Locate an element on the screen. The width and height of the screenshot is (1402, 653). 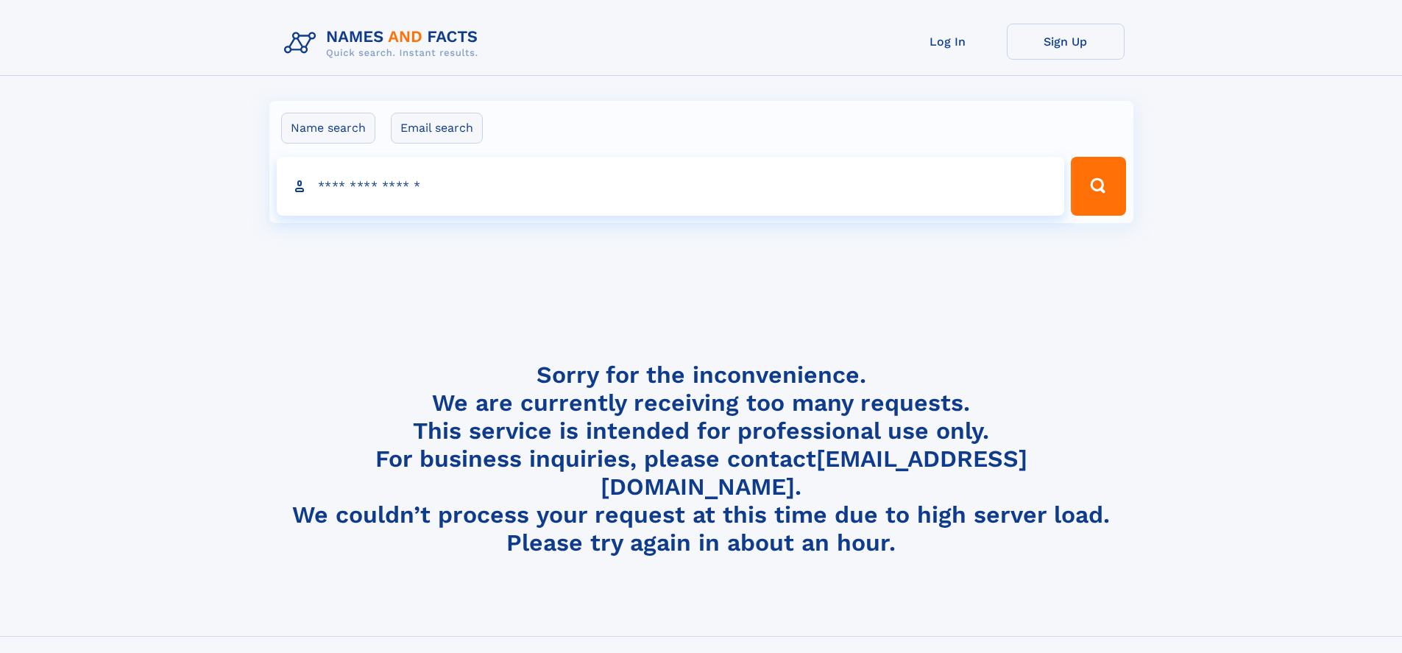
button: Search Button is located at coordinates (1098, 186).